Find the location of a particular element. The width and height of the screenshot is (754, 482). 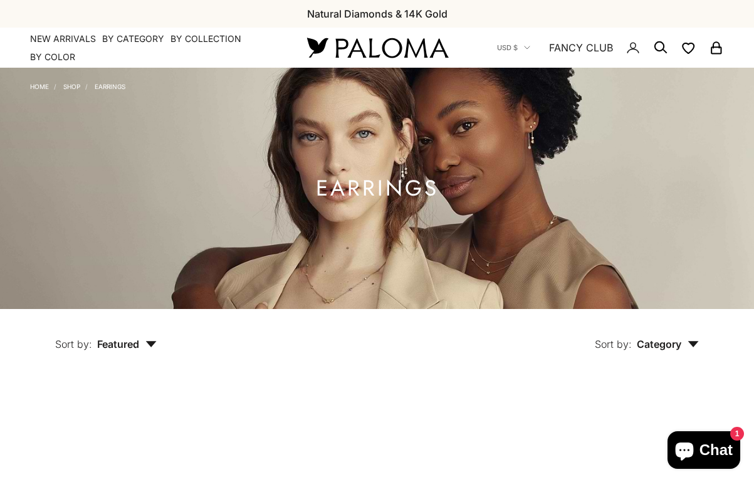

button: Sort by: Featured is located at coordinates (106, 335).